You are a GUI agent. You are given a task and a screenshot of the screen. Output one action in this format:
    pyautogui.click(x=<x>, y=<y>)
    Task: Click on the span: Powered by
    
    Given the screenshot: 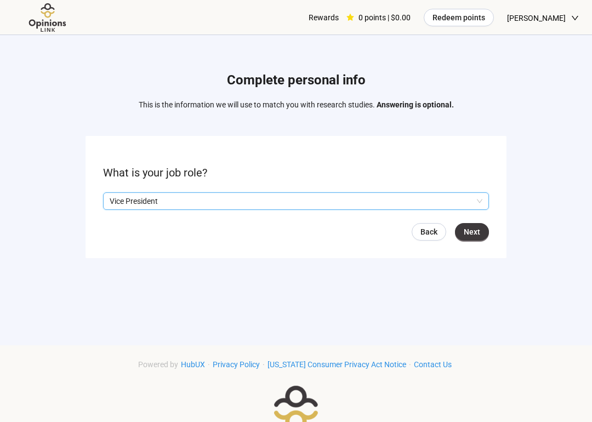 What is the action you would take?
    pyautogui.click(x=158, y=365)
    